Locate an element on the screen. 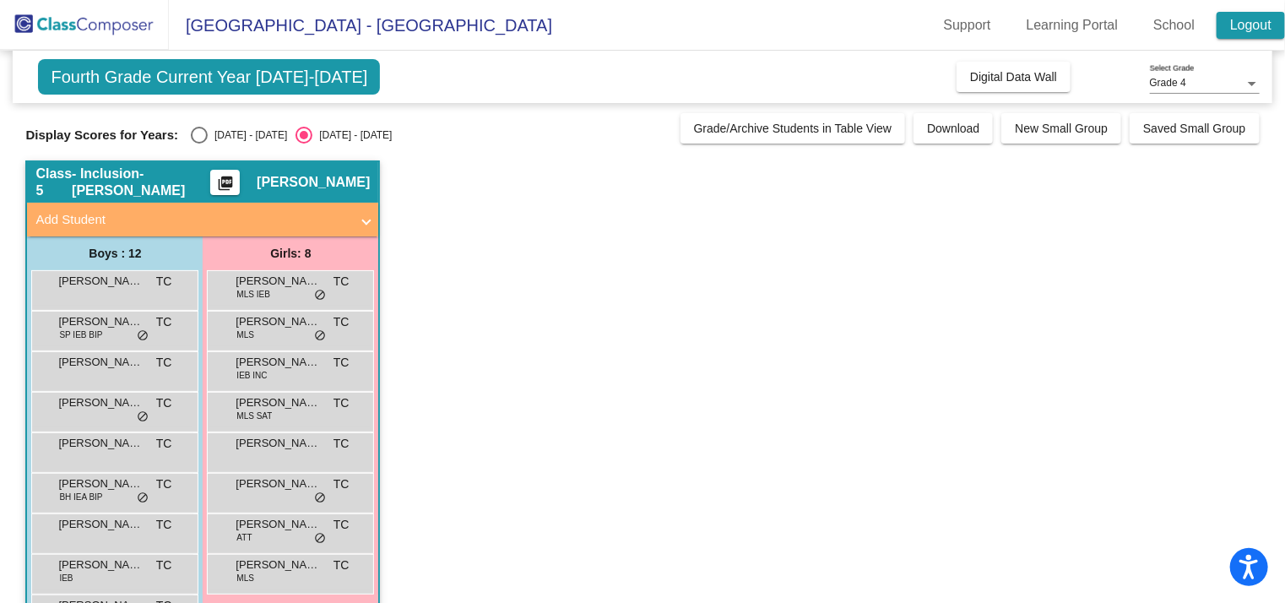  span: New Small Group is located at coordinates (1061, 128).